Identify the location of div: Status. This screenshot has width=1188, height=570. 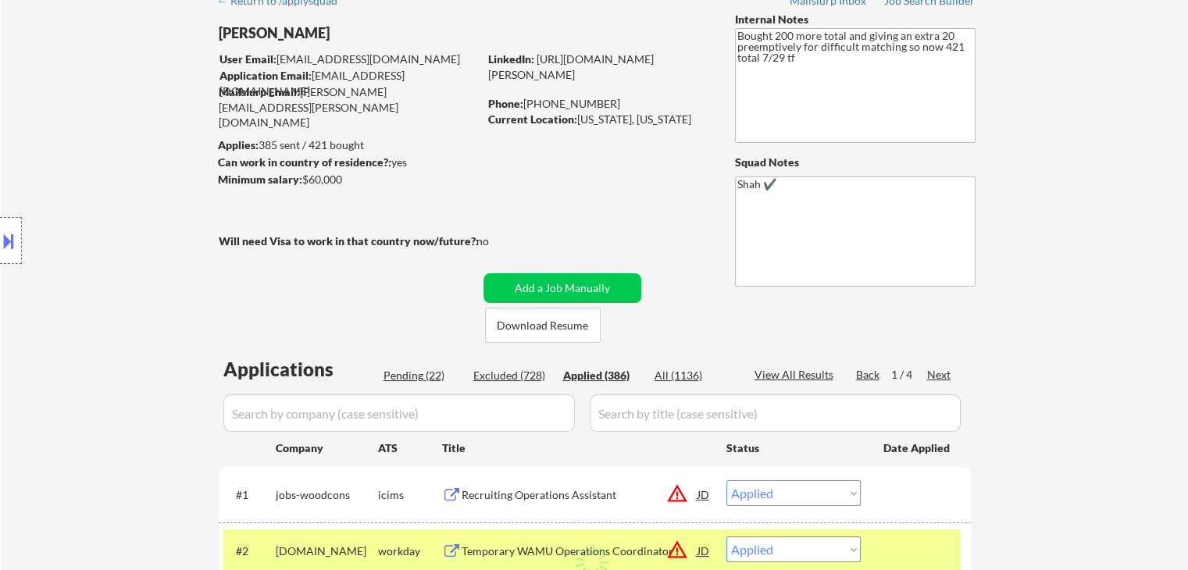
(794, 448).